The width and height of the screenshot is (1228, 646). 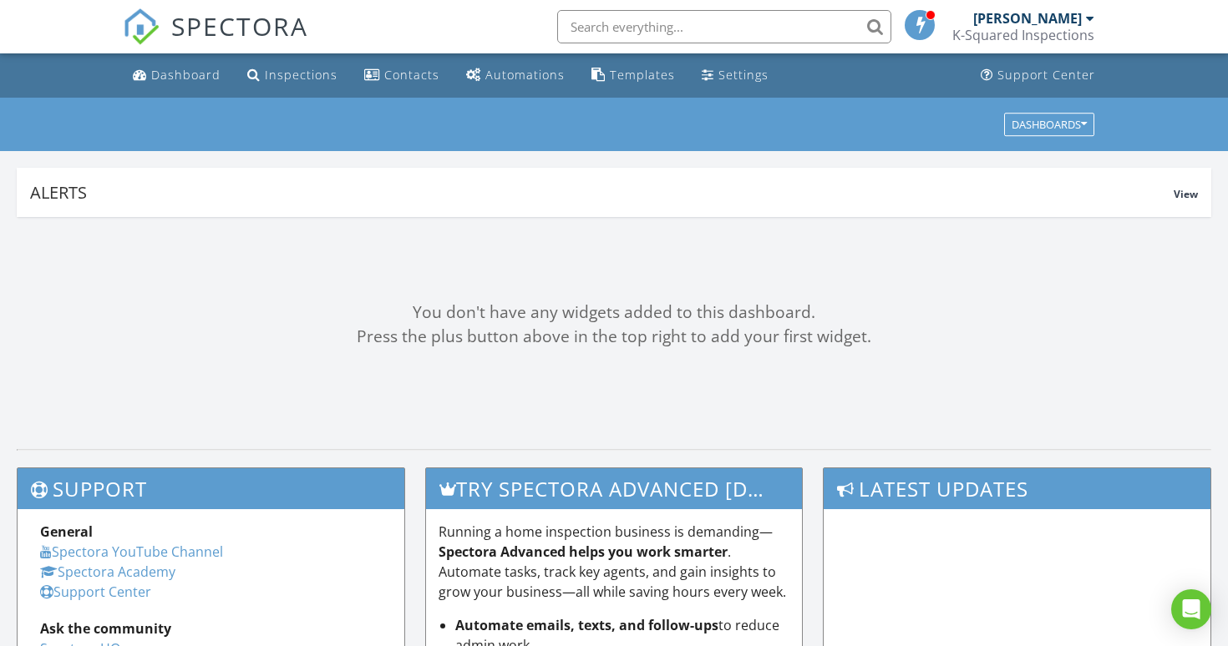 What do you see at coordinates (1023, 35) in the screenshot?
I see `div: K-Squared Inspections` at bounding box center [1023, 35].